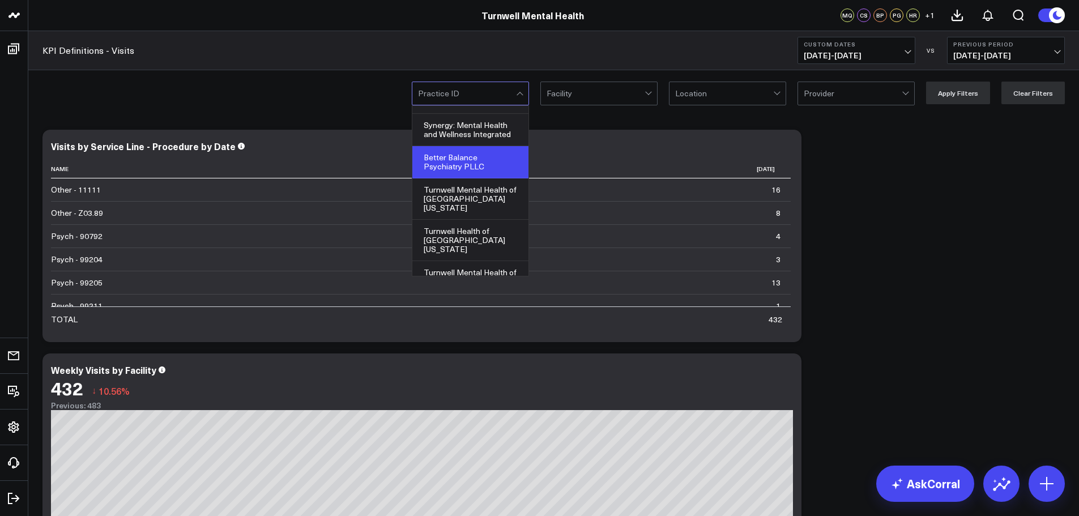  Describe the element at coordinates (108, 305) in the screenshot. I see `td: Psych - 99211` at that location.